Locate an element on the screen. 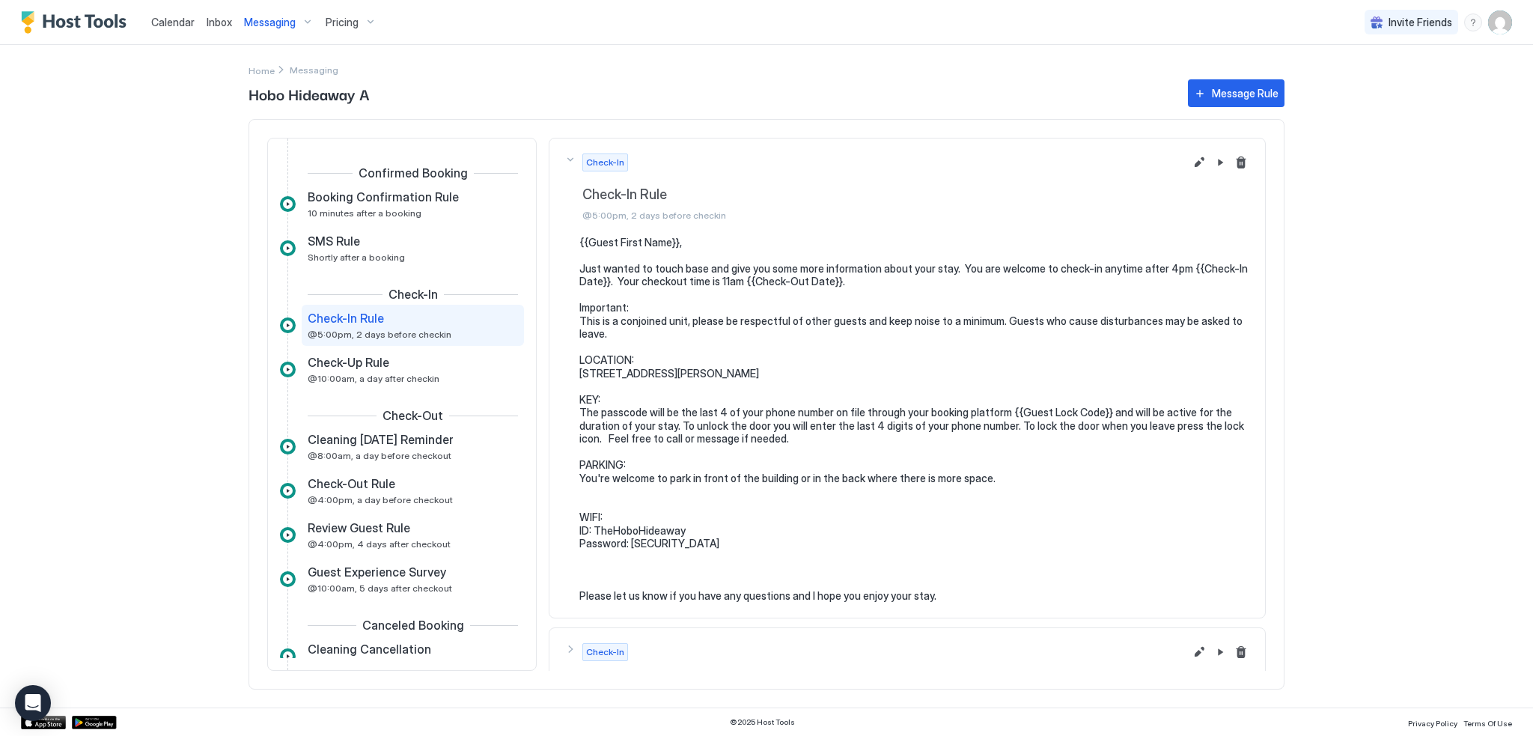  span: Hobo Hideaway A is located at coordinates (710, 94).